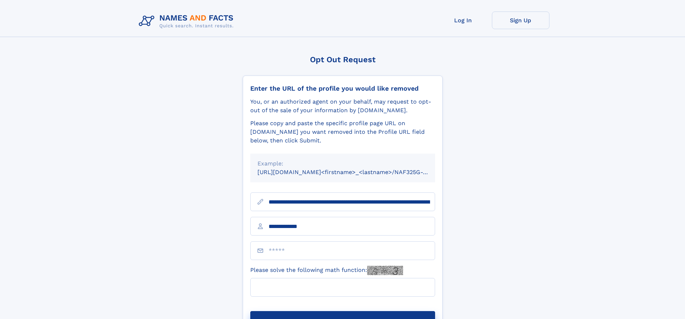 This screenshot has width=685, height=319. I want to click on div: You, or an authorized agent on your behalf, may request to opt-out of the sale of your informatio..., so click(343, 106).